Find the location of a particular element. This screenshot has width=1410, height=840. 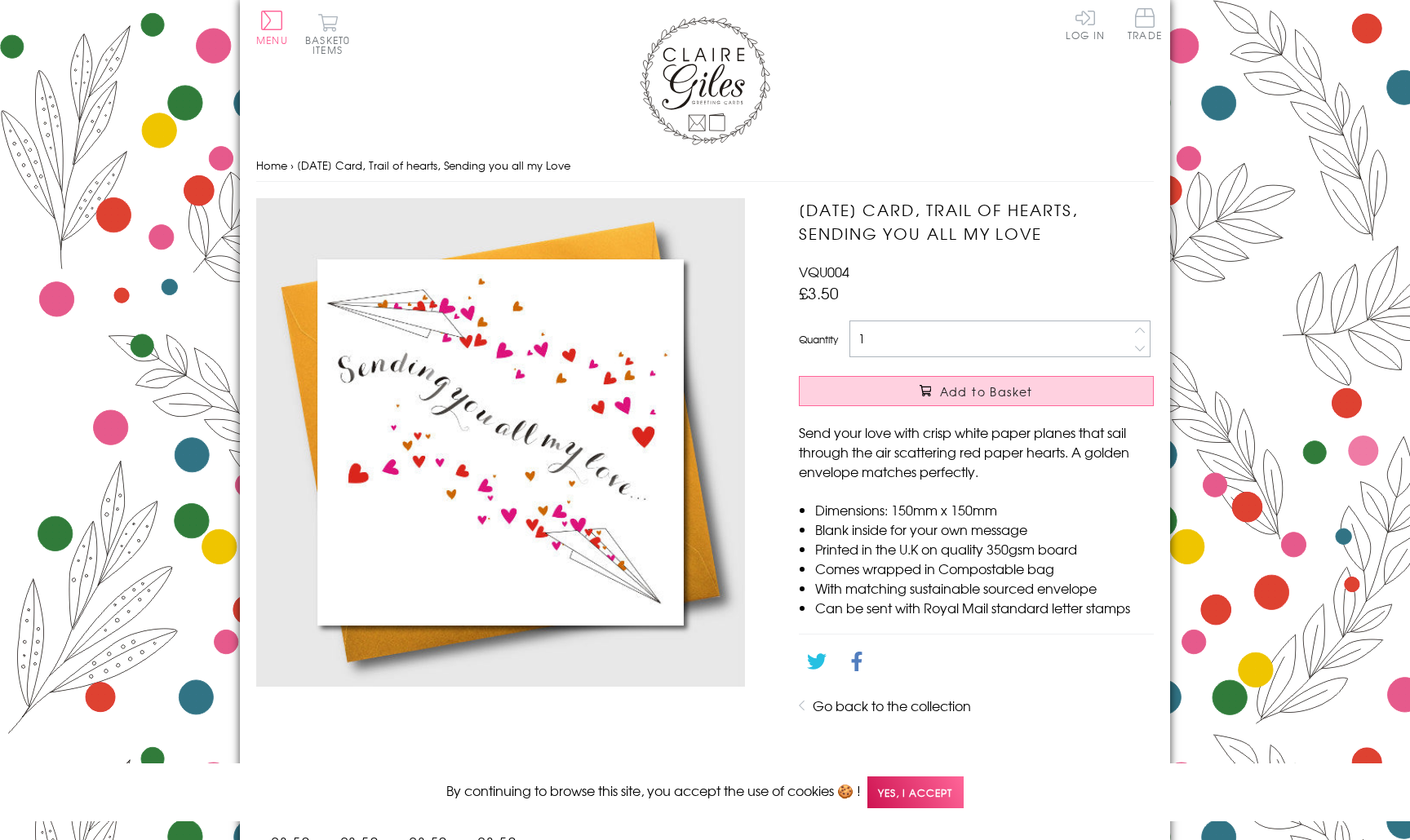

button: Menu is located at coordinates (272, 28).